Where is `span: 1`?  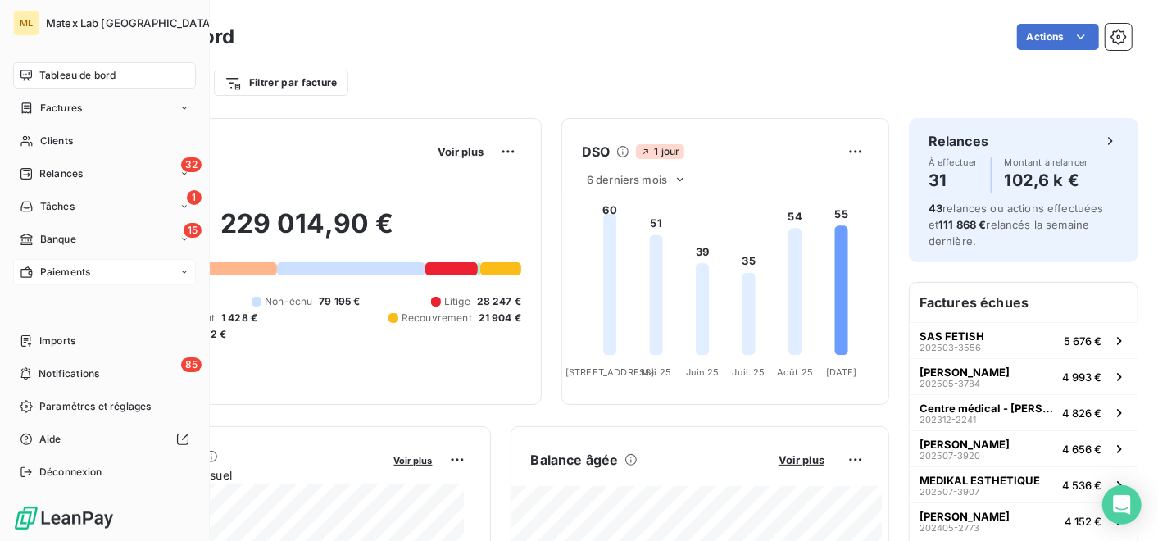 span: 1 is located at coordinates (194, 198).